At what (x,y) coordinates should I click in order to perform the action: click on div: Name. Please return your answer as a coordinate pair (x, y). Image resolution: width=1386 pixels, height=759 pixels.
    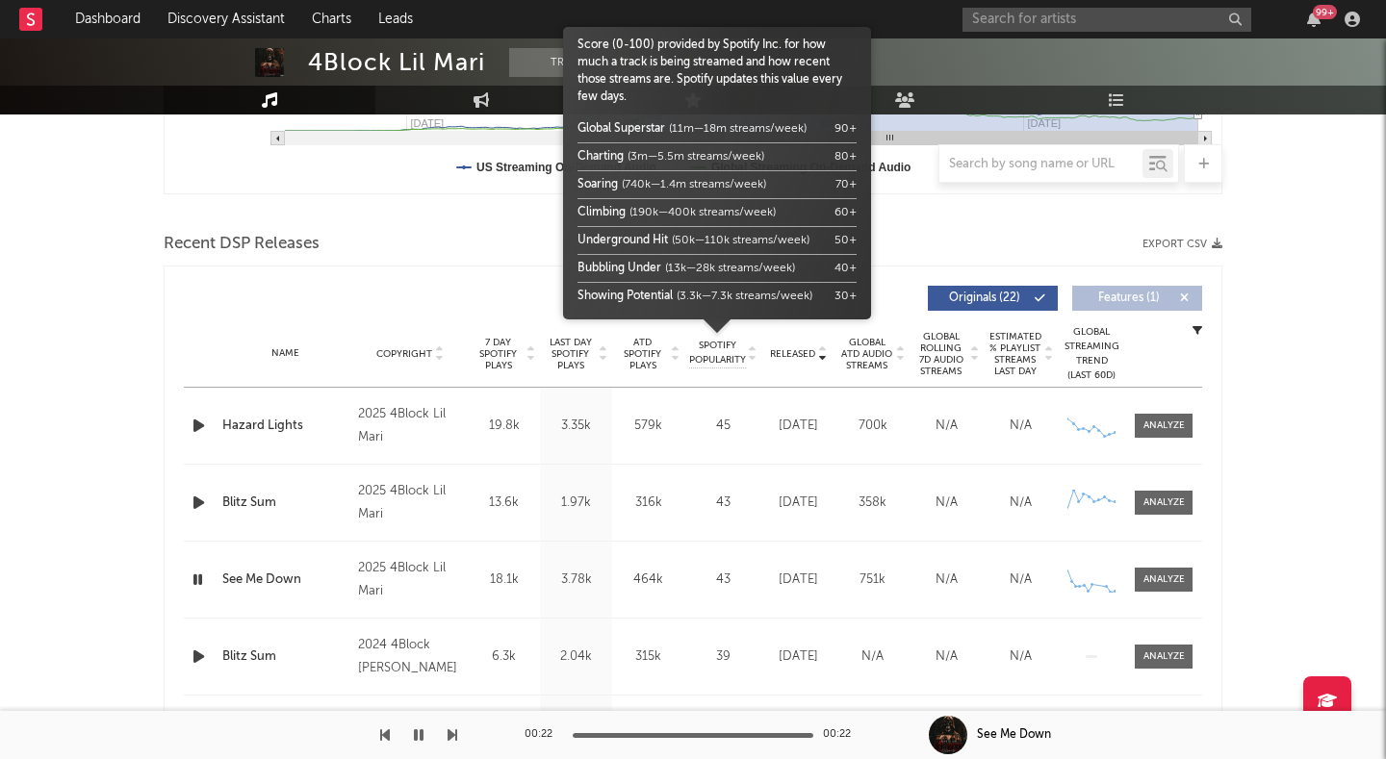
    Looking at the image, I should click on (285, 353).